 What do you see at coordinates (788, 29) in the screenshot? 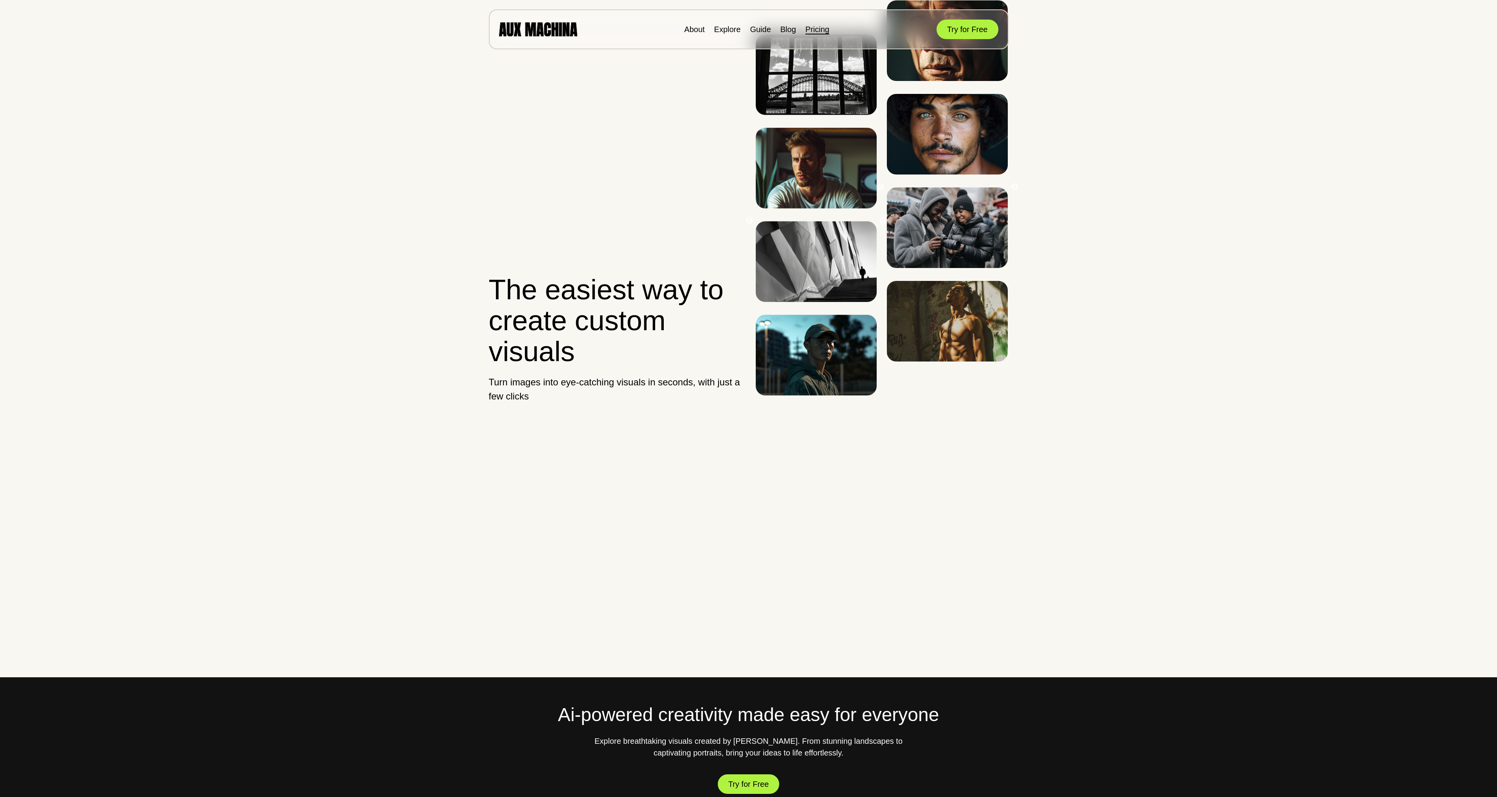
I see `a: Blog` at bounding box center [788, 29].